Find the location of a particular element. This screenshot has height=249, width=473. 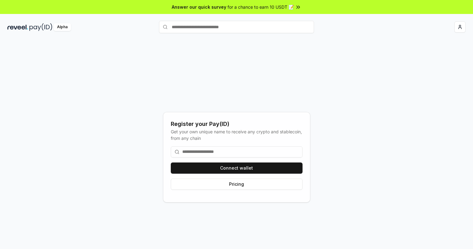

span: for a chance to earn 10 USDT 📝 is located at coordinates (261, 7).